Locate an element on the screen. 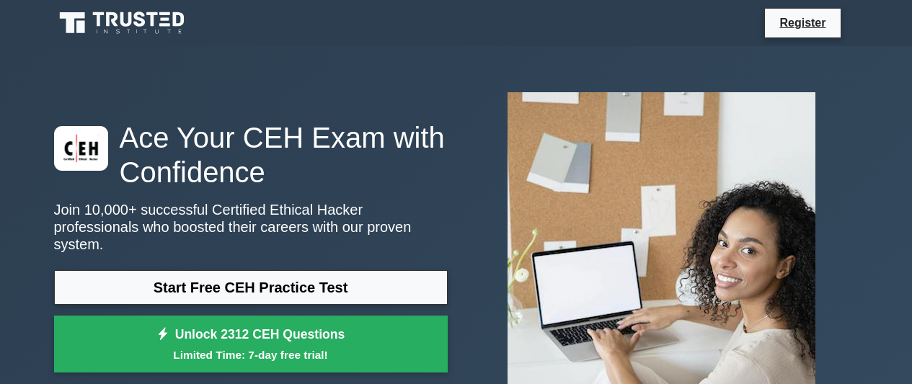 This screenshot has width=912, height=384. a: Start Free CEH Practice Test is located at coordinates (251, 288).